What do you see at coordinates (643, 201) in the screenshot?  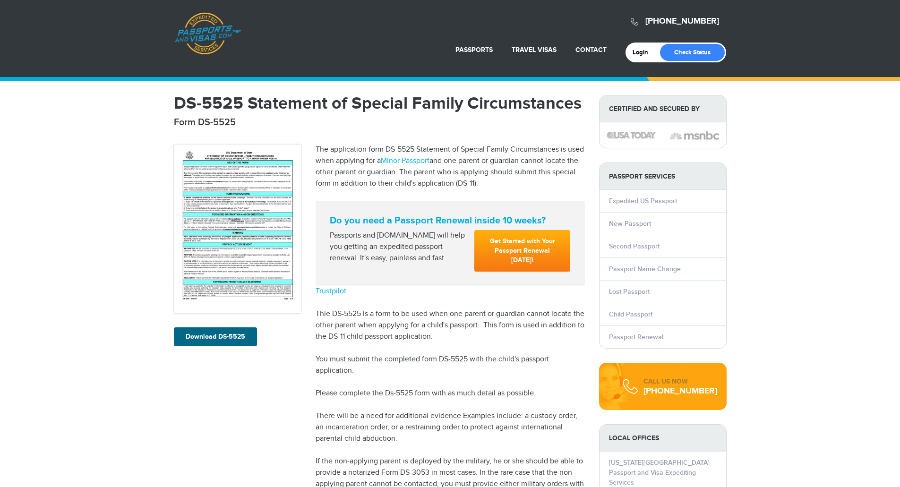 I see `a: Expedited US Passport` at bounding box center [643, 201].